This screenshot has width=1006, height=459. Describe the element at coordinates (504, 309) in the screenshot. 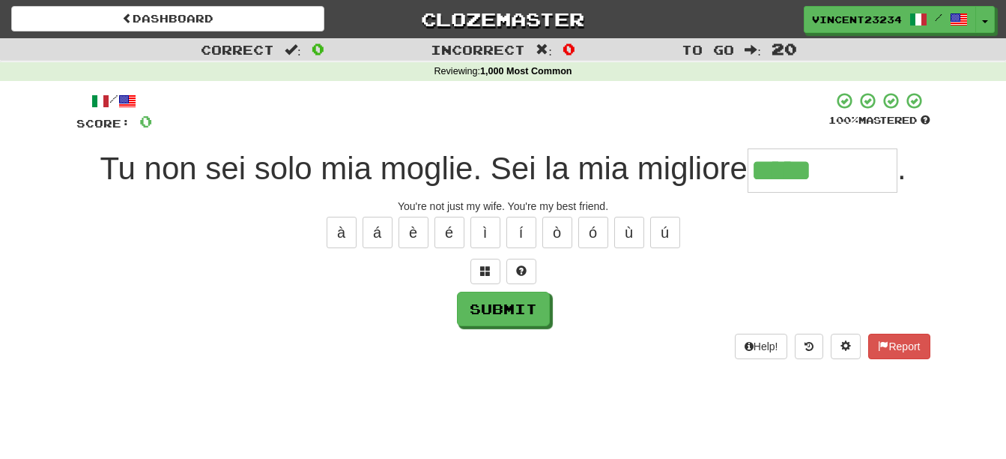

I see `button: Submit` at that location.